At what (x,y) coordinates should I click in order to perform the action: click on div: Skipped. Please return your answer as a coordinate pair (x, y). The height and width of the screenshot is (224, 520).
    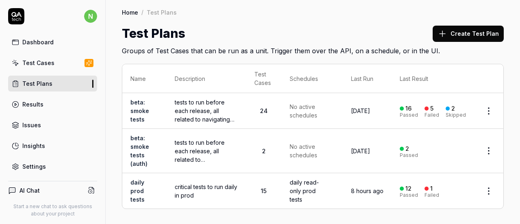
    Looking at the image, I should click on (456, 115).